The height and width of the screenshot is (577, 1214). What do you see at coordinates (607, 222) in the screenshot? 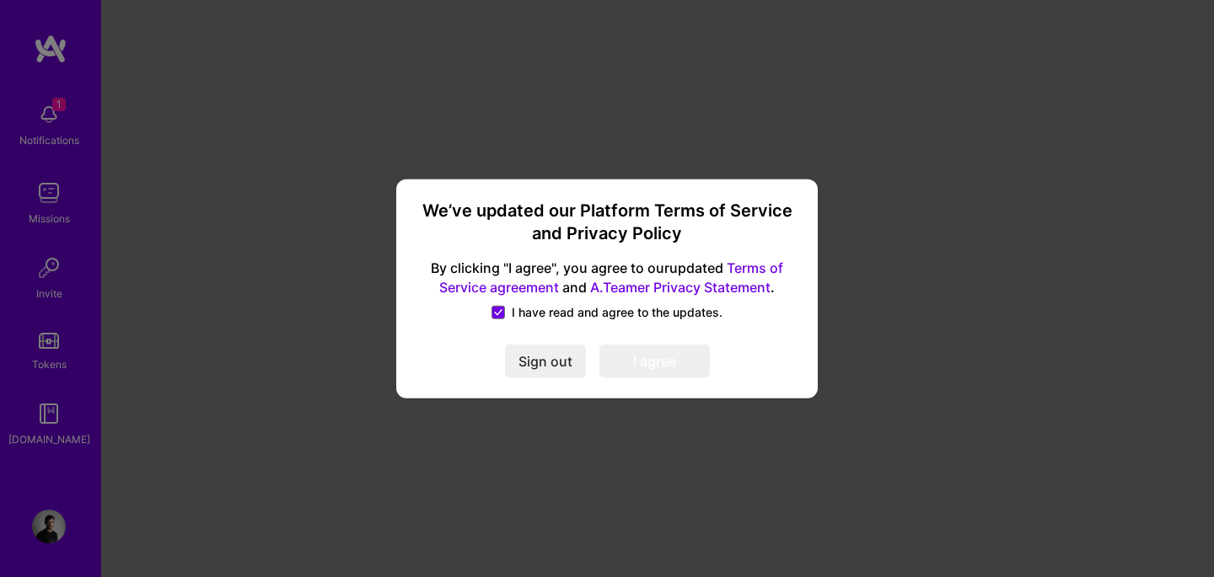
I see `h3: We’ve updated our Platform Terms of Service and Privacy Policy` at bounding box center [607, 222].